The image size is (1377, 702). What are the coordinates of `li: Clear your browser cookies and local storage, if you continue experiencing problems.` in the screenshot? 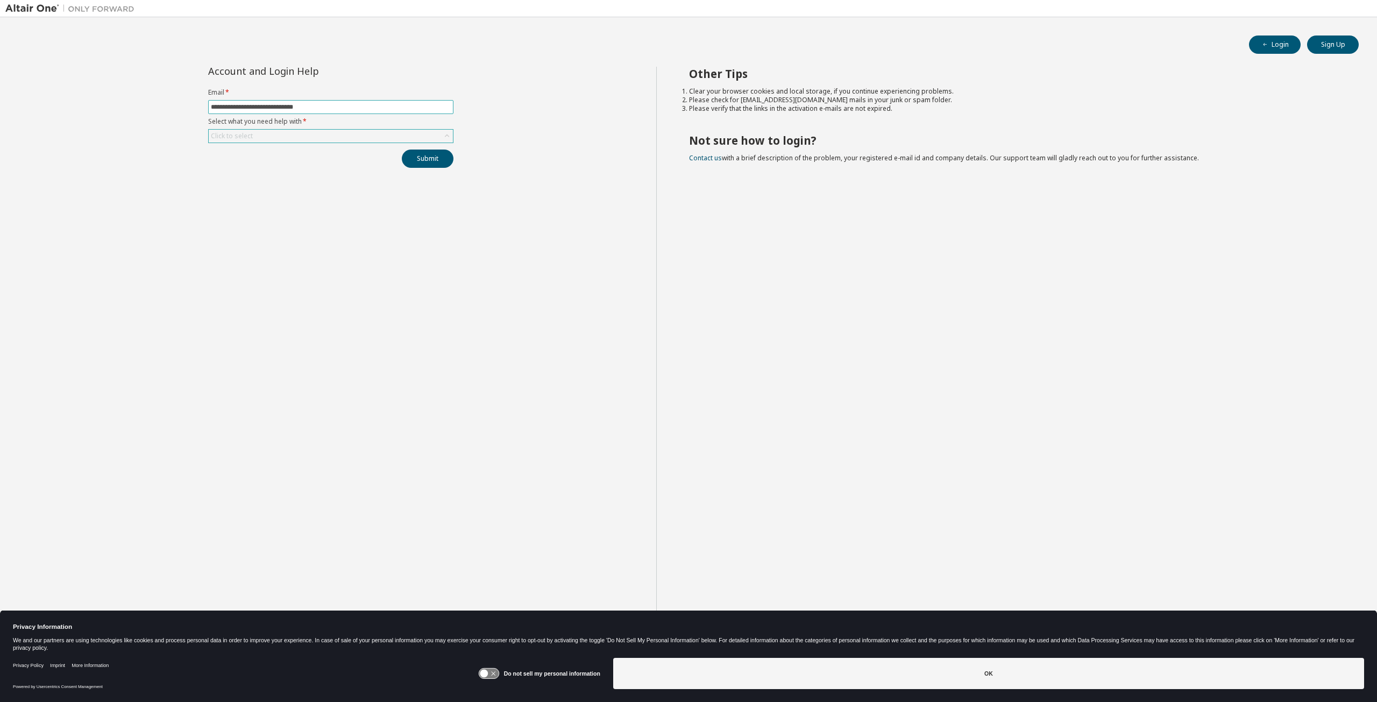 It's located at (1015, 91).